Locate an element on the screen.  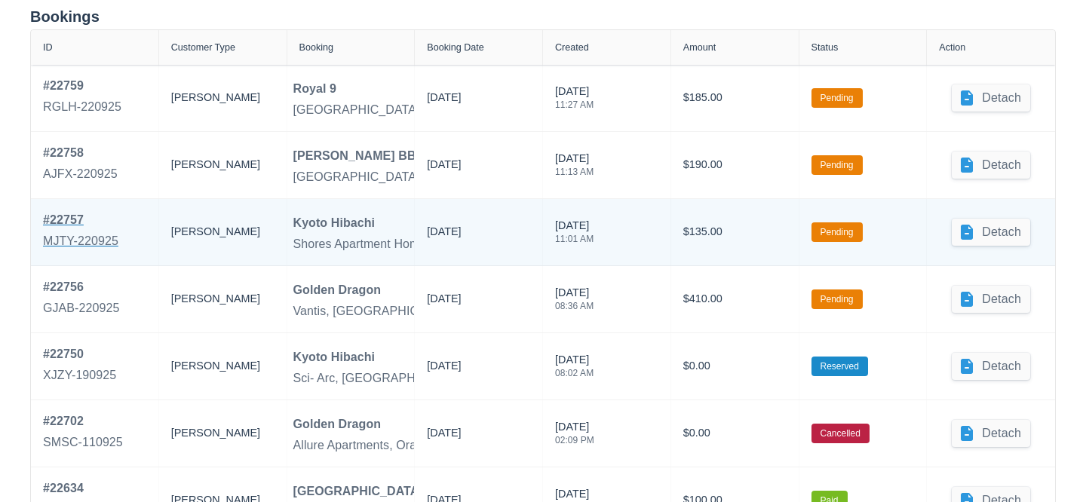
div: 11:01 AM is located at coordinates (574, 239).